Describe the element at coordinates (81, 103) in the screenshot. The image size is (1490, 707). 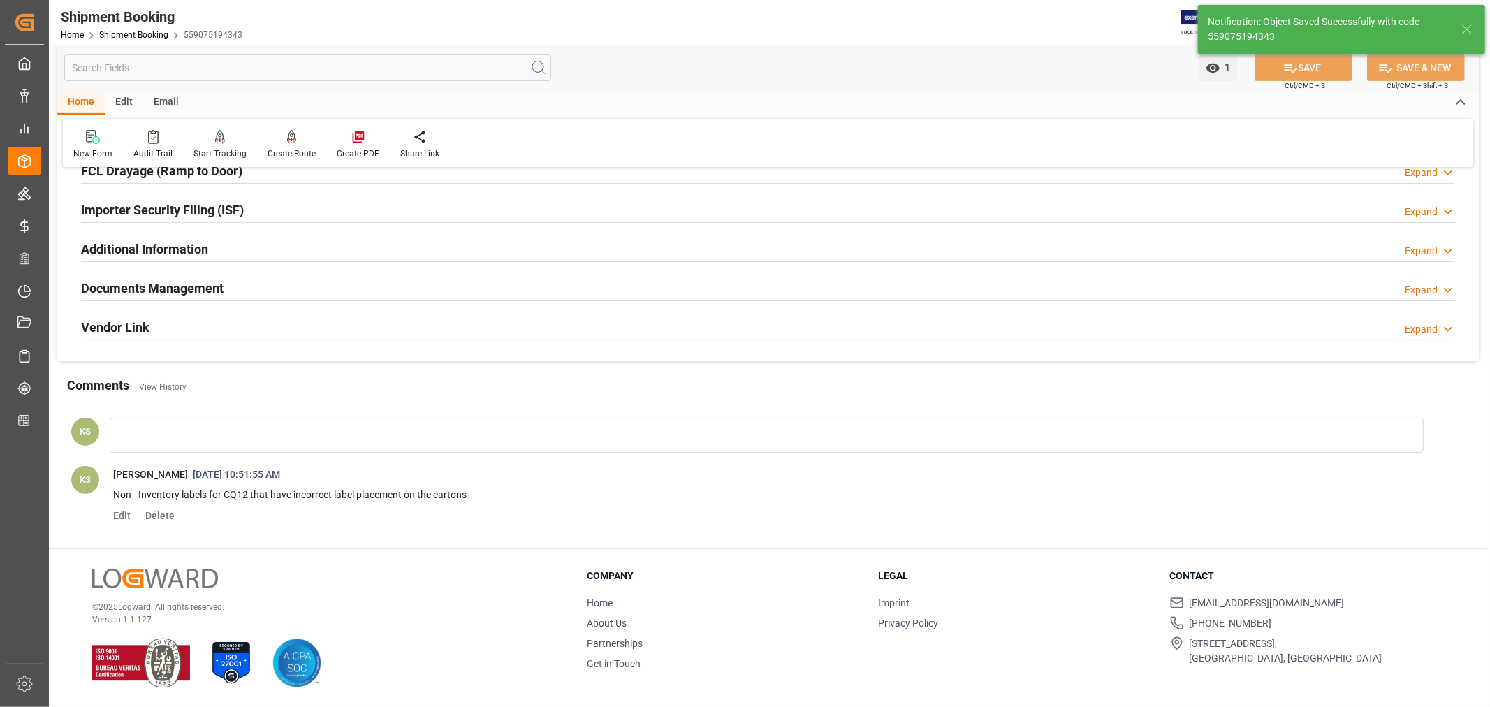
I see `div: Home` at that location.